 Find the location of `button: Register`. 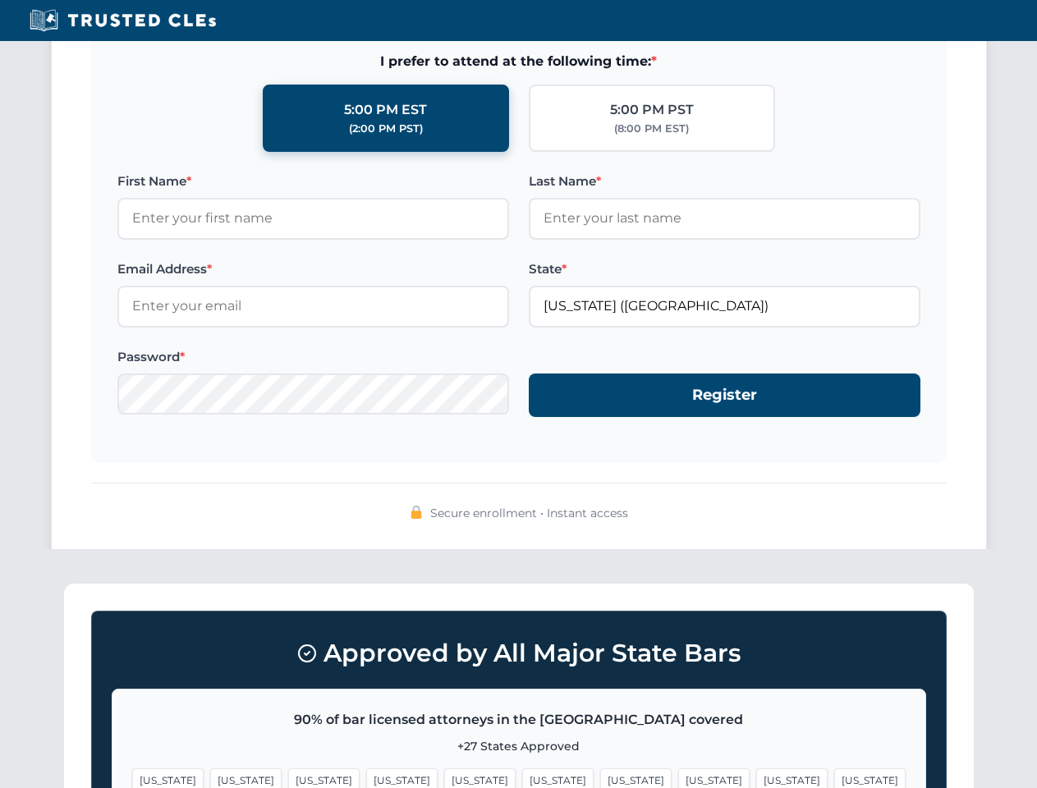

button: Register is located at coordinates (724, 395).